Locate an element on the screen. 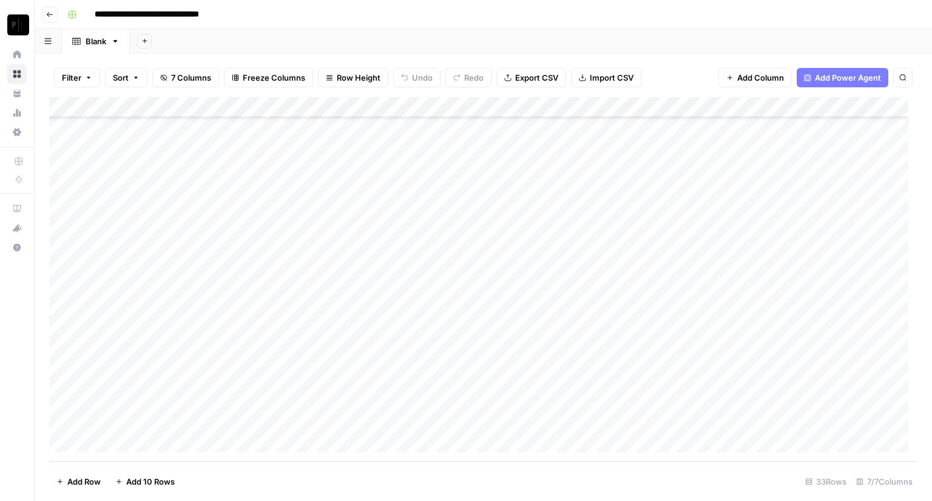  button: Export CSV is located at coordinates (531, 78).